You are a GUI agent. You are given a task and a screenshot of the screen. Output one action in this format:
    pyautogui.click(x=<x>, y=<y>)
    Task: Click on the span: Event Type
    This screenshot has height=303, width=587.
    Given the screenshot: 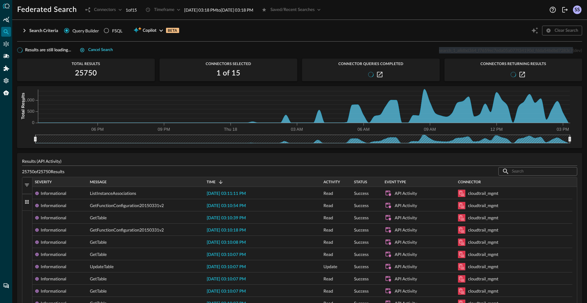 What is the action you would take?
    pyautogui.click(x=395, y=182)
    